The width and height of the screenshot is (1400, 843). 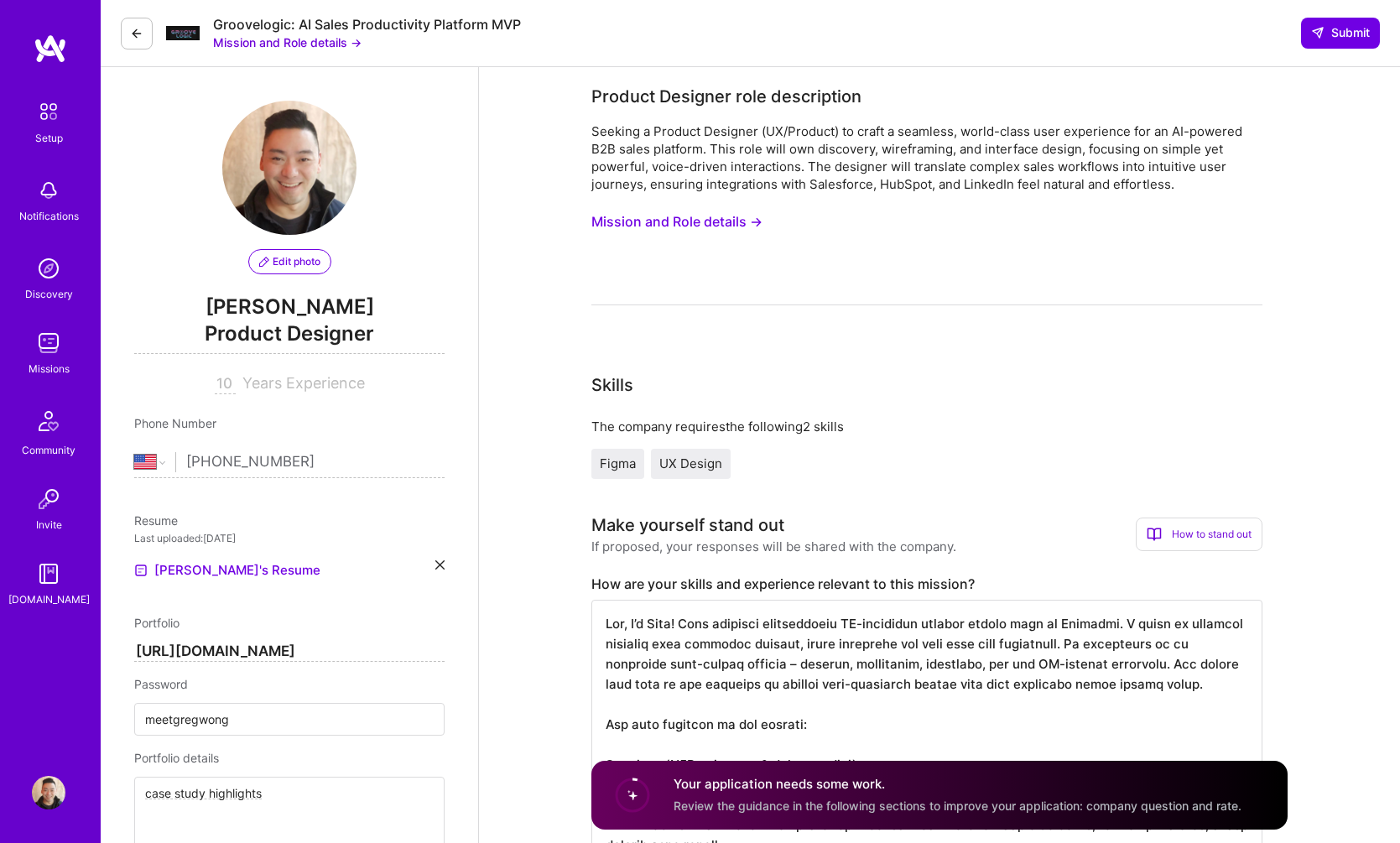 I want to click on span: Submit, so click(x=1340, y=33).